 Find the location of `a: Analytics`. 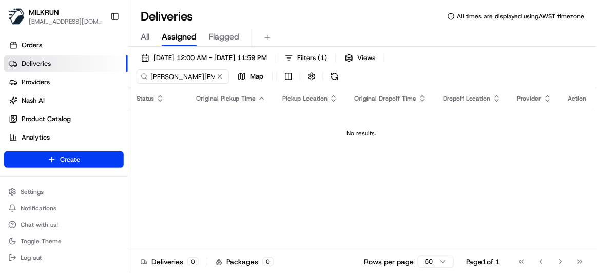

a: Analytics is located at coordinates (66, 138).